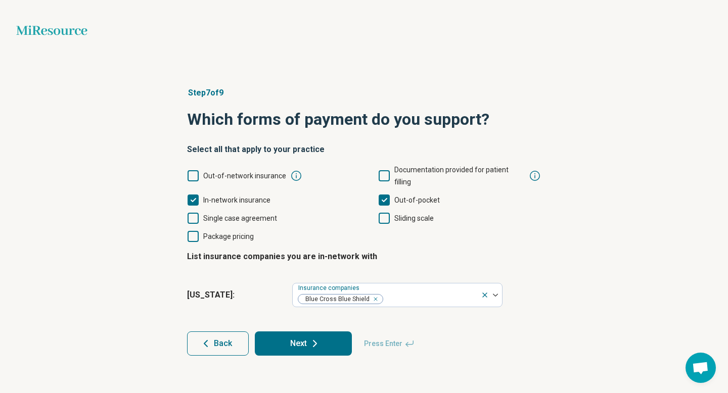 The width and height of the screenshot is (728, 393). Describe the element at coordinates (237, 200) in the screenshot. I see `span: In-network insurance` at that location.